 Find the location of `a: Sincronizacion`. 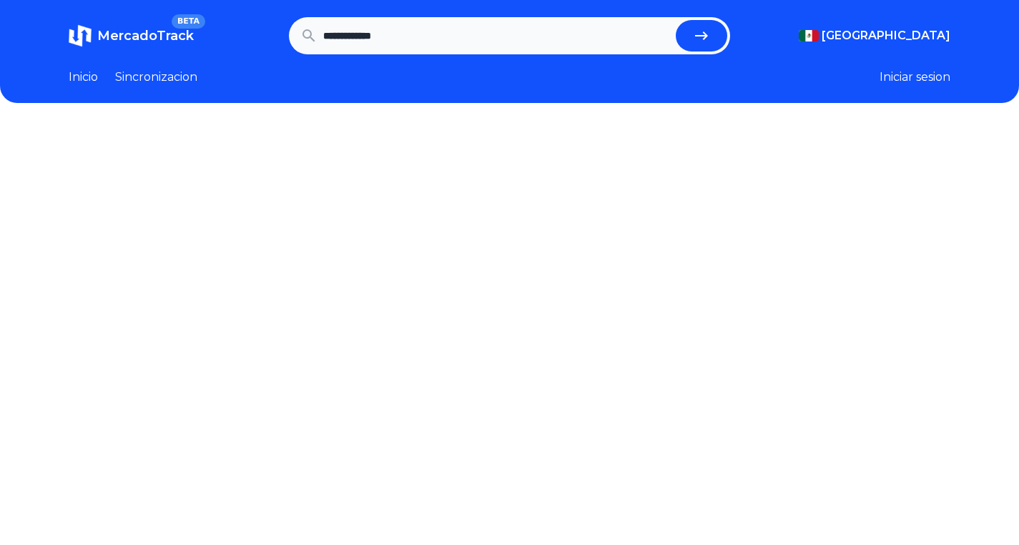

a: Sincronizacion is located at coordinates (156, 77).